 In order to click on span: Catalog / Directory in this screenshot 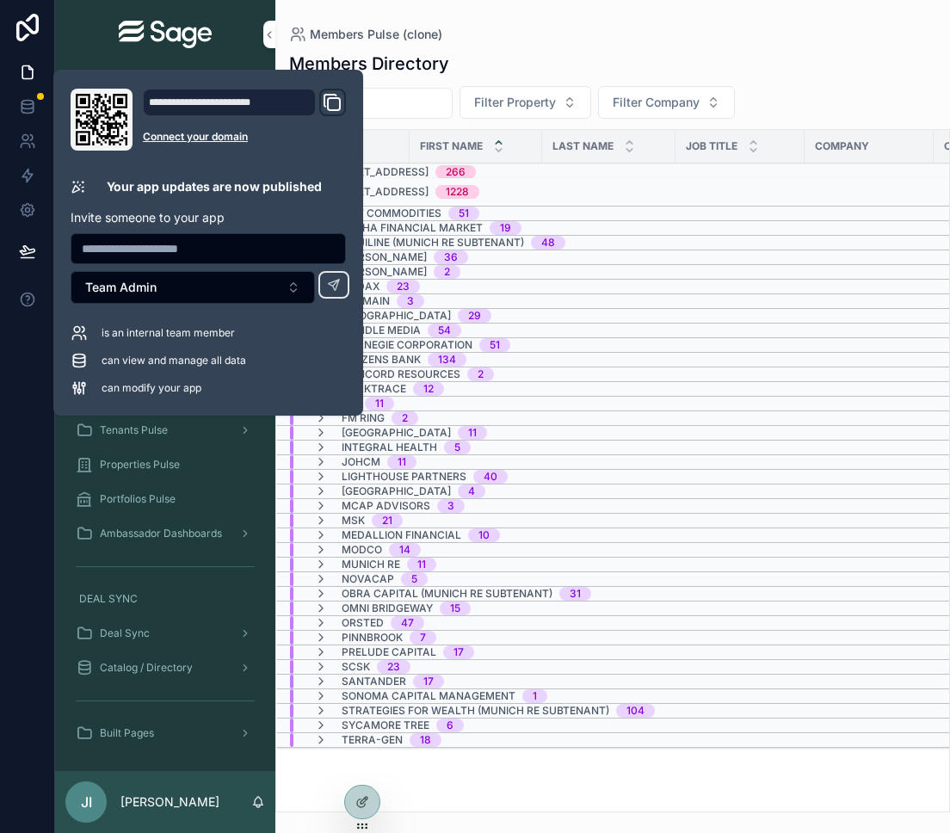, I will do `click(146, 668)`.